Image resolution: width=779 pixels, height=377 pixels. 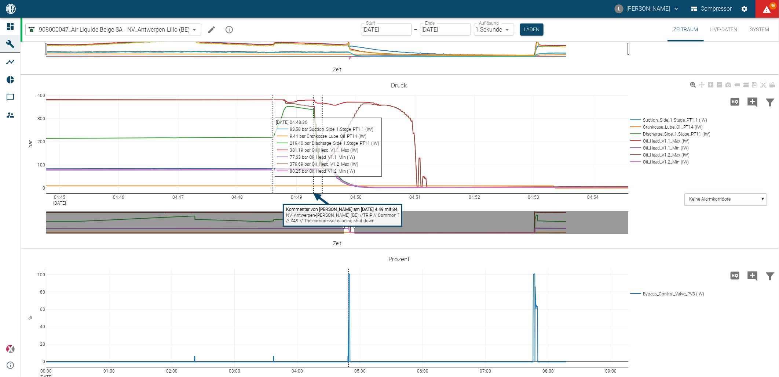 What do you see at coordinates (532, 29) in the screenshot?
I see `button: Laden` at bounding box center [532, 29].